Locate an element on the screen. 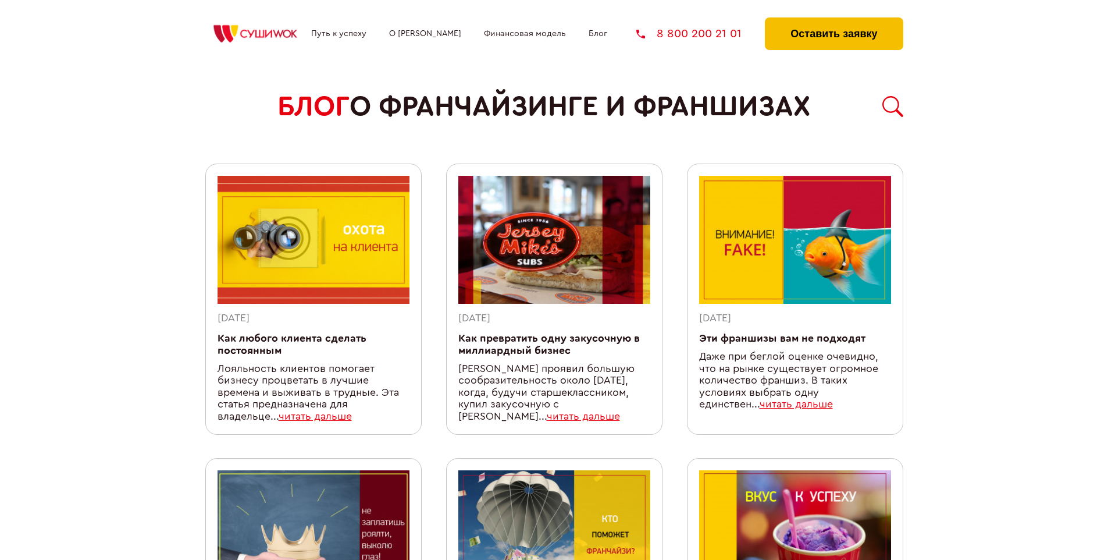 This screenshot has width=1108, height=560. div: Лояльность клиентов помогает бизнесу процветать в лучшие времена и выживать в трудные. Эта статья... is located at coordinates (314, 393).